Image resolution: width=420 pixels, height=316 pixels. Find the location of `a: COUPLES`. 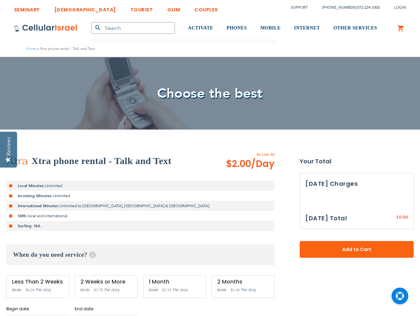

a: COUPLES is located at coordinates (206, 8).